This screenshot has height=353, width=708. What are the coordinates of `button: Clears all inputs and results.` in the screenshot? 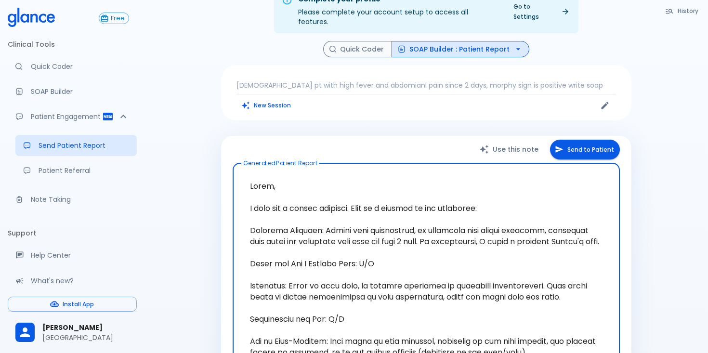 It's located at (266, 105).